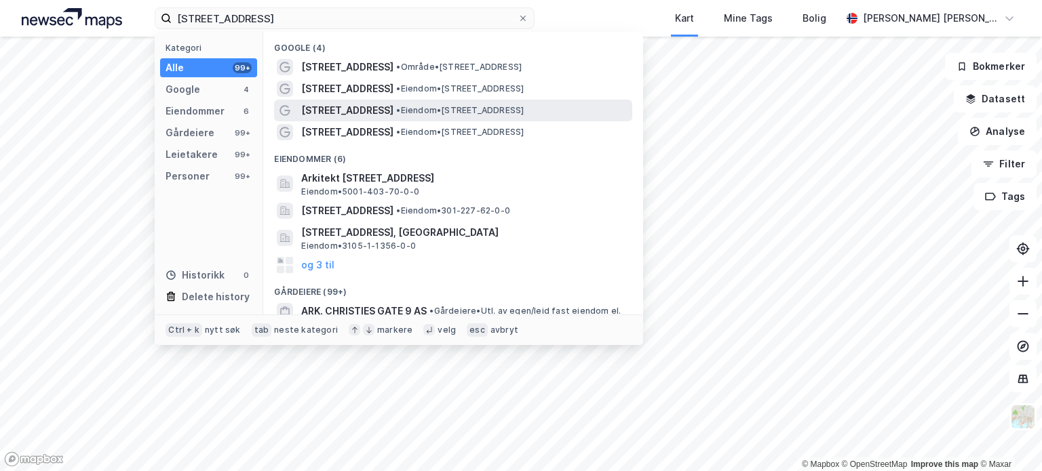 This screenshot has height=471, width=1042. What do you see at coordinates (1004, 164) in the screenshot?
I see `button: Filter` at bounding box center [1004, 164].